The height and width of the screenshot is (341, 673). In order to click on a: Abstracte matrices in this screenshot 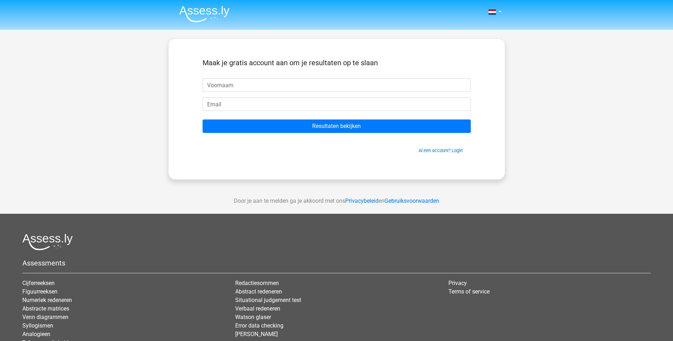, I will do `click(46, 309)`.